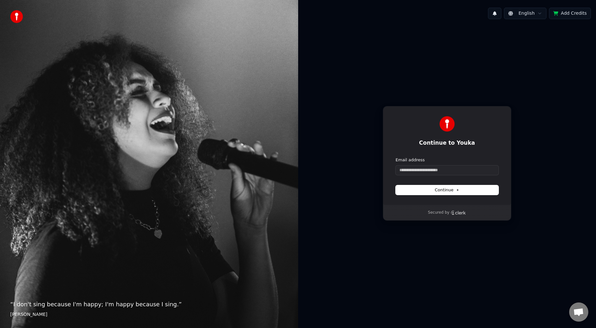 Image resolution: width=596 pixels, height=328 pixels. Describe the element at coordinates (447, 190) in the screenshot. I see `button: Continue` at that location.